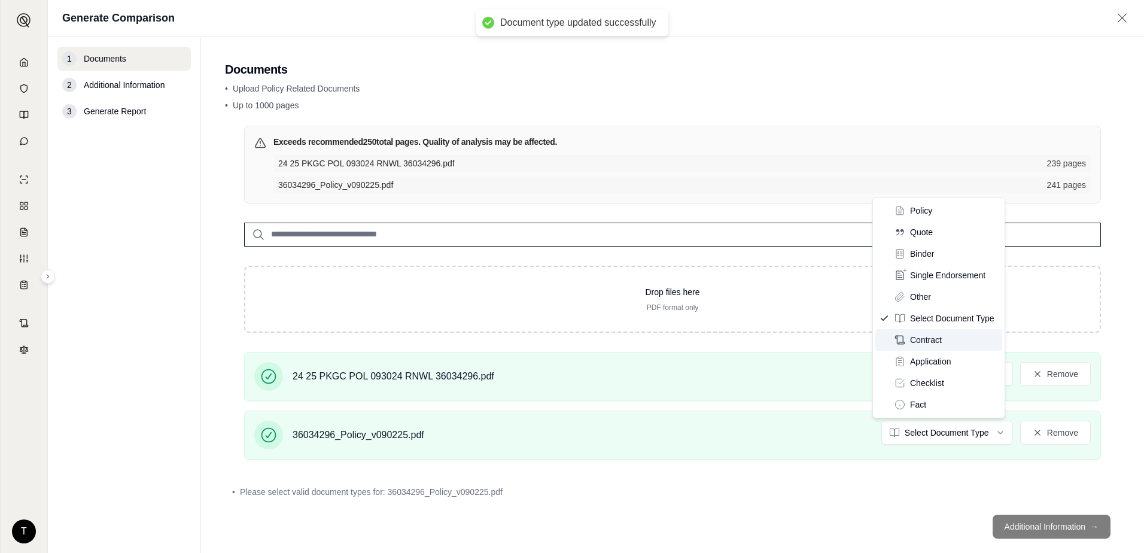 Image resolution: width=1144 pixels, height=553 pixels. What do you see at coordinates (948, 275) in the screenshot?
I see `span: Single Endorsement` at bounding box center [948, 275].